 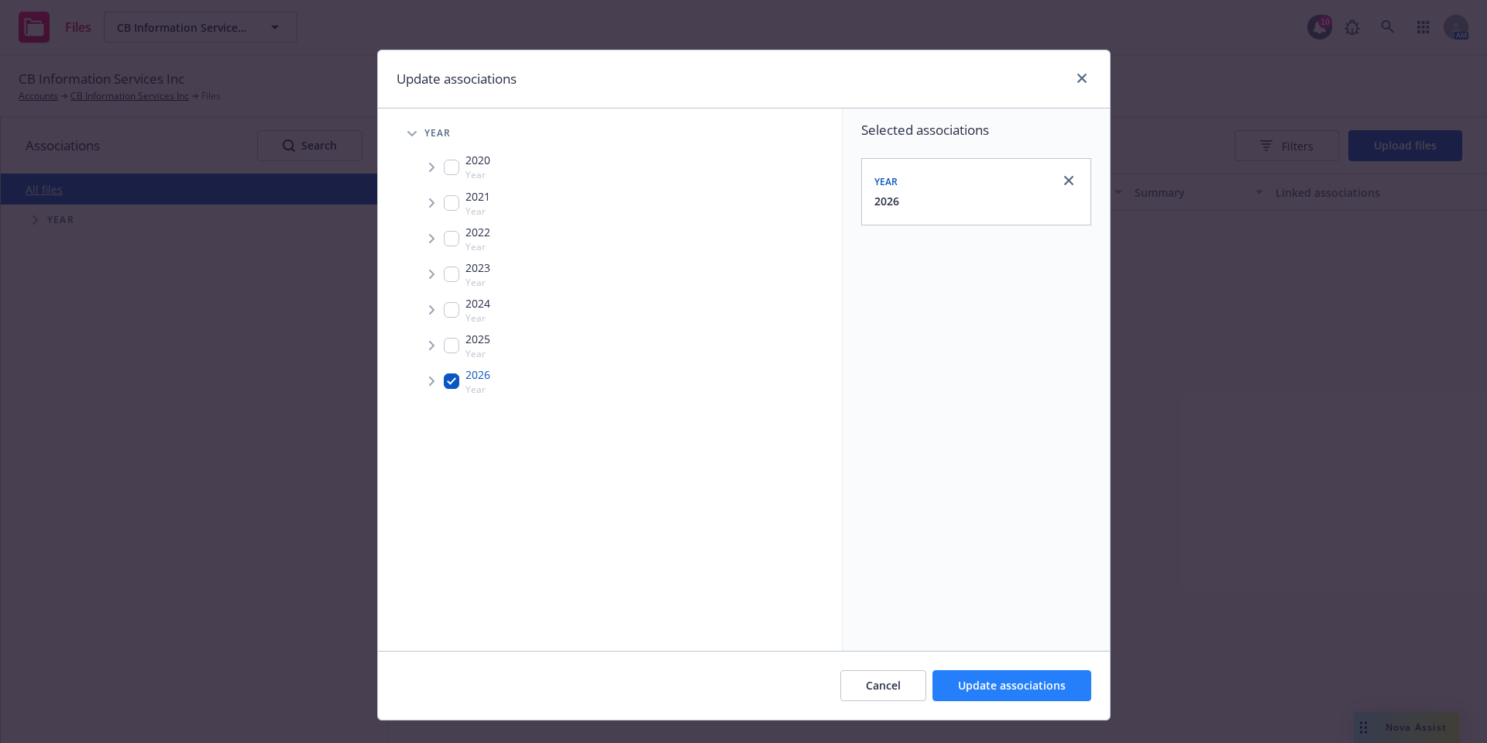 What do you see at coordinates (1012, 685) in the screenshot?
I see `button: Update associations` at bounding box center [1012, 685].